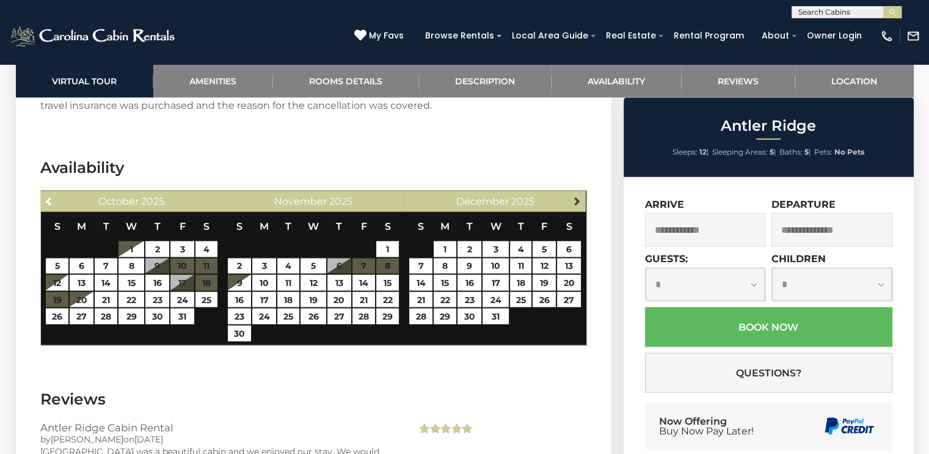 Image resolution: width=929 pixels, height=454 pixels. I want to click on span: Buy Now Pay Later!, so click(706, 431).